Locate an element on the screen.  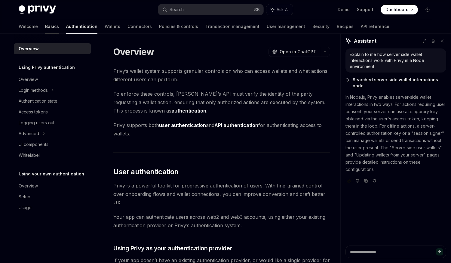
div: UI components is located at coordinates (33, 144).